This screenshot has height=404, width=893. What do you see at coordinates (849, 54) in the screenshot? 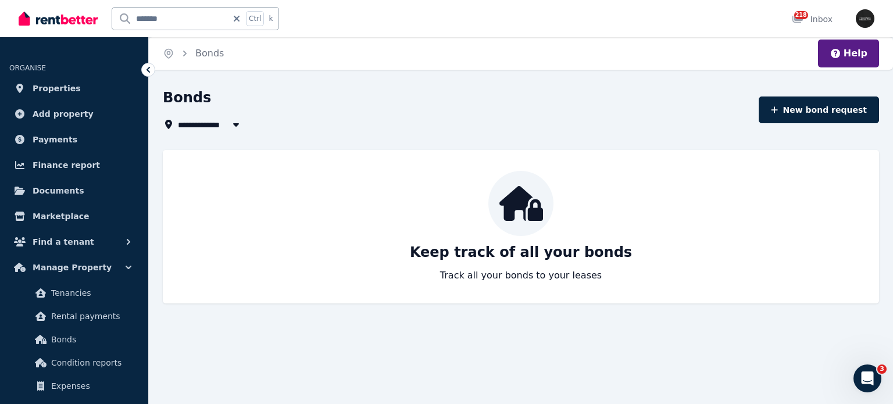
I see `button: Help` at bounding box center [849, 54].